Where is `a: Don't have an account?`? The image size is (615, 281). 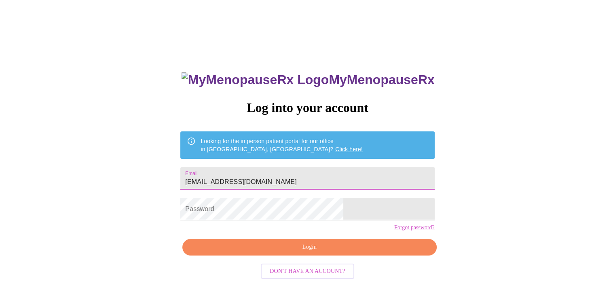 a: Don't have an account? is located at coordinates (307, 270).